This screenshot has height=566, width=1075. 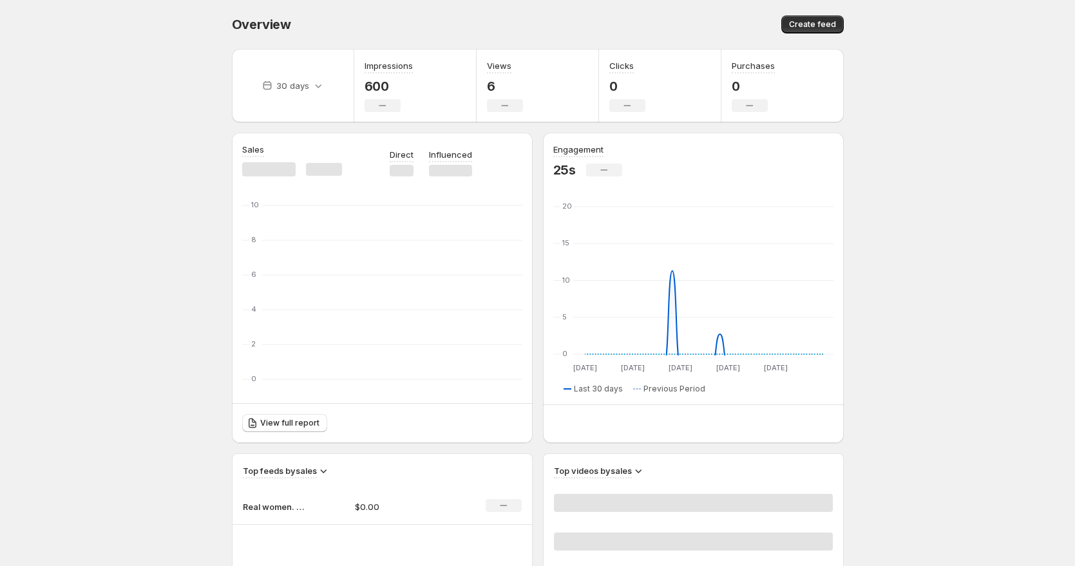 I want to click on p: Influenced, so click(x=450, y=155).